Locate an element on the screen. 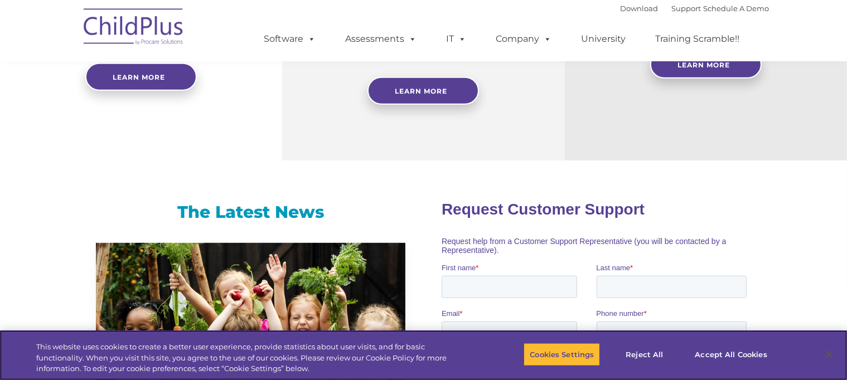 Image resolution: width=847 pixels, height=380 pixels. span: Last name is located at coordinates (172, 78).